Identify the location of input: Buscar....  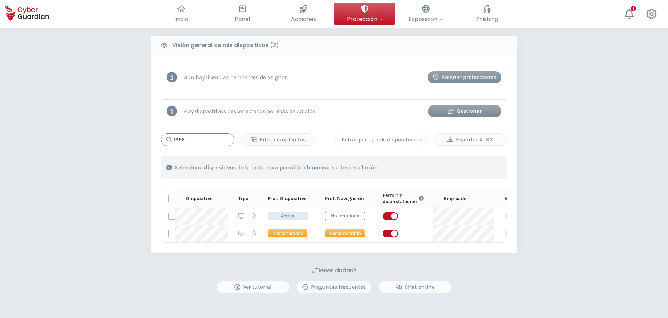
(198, 140).